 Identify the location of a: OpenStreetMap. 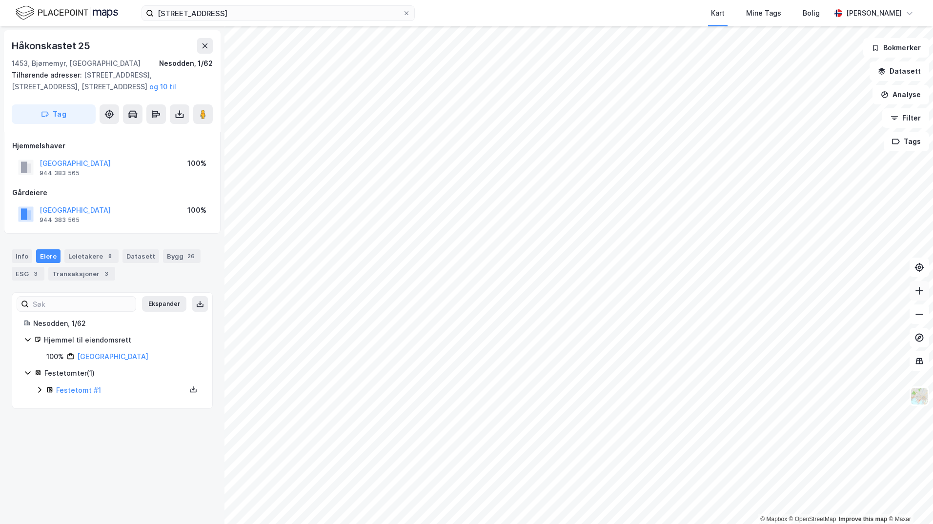
(813, 519).